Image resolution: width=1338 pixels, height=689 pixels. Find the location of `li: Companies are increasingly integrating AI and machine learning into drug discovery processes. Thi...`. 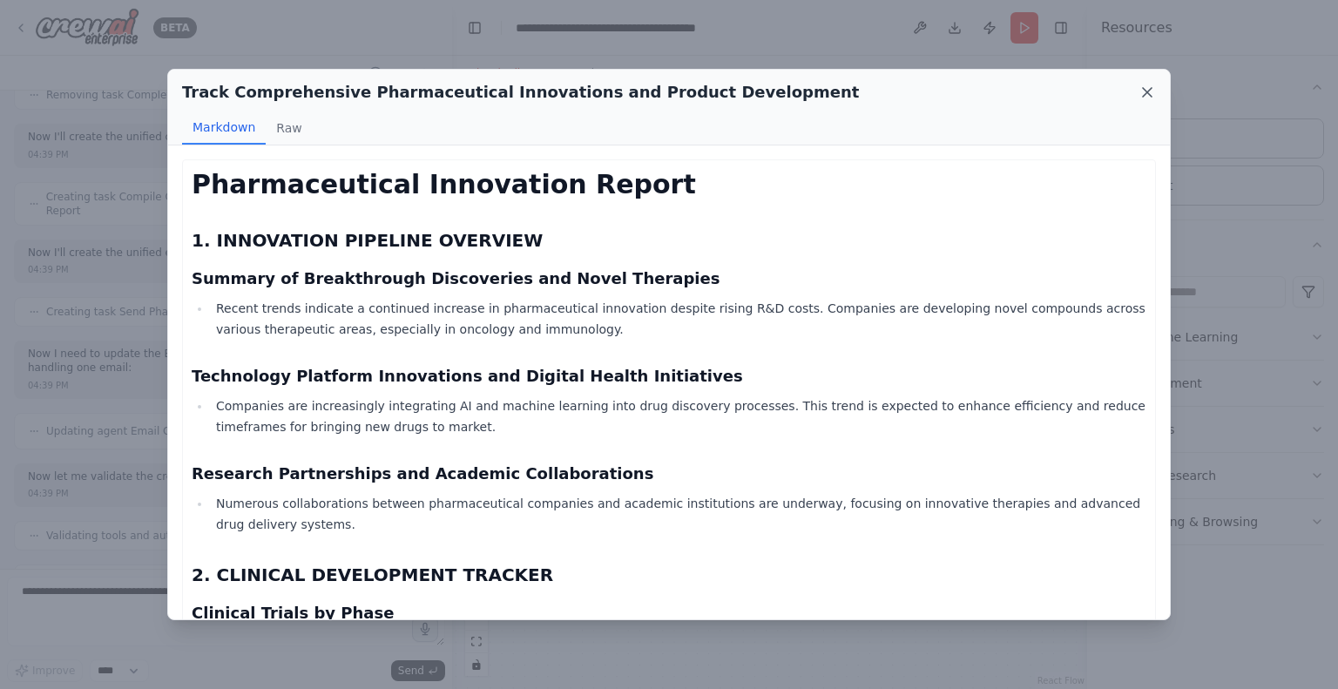

li: Companies are increasingly integrating AI and machine learning into drug discovery processes. Thi... is located at coordinates (679, 416).